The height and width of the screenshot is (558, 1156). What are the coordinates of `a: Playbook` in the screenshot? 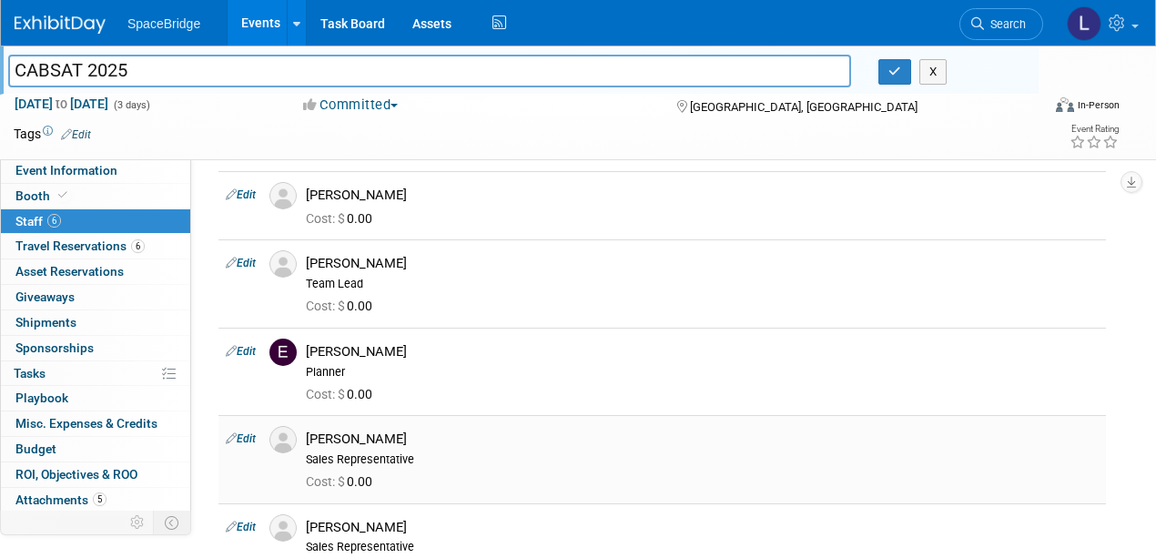 It's located at (96, 398).